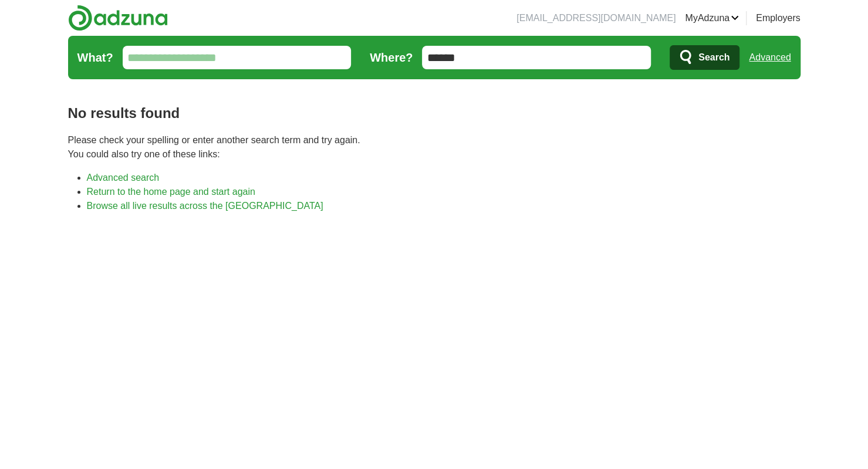 Image resolution: width=868 pixels, height=469 pixels. I want to click on a: Employers, so click(778, 18).